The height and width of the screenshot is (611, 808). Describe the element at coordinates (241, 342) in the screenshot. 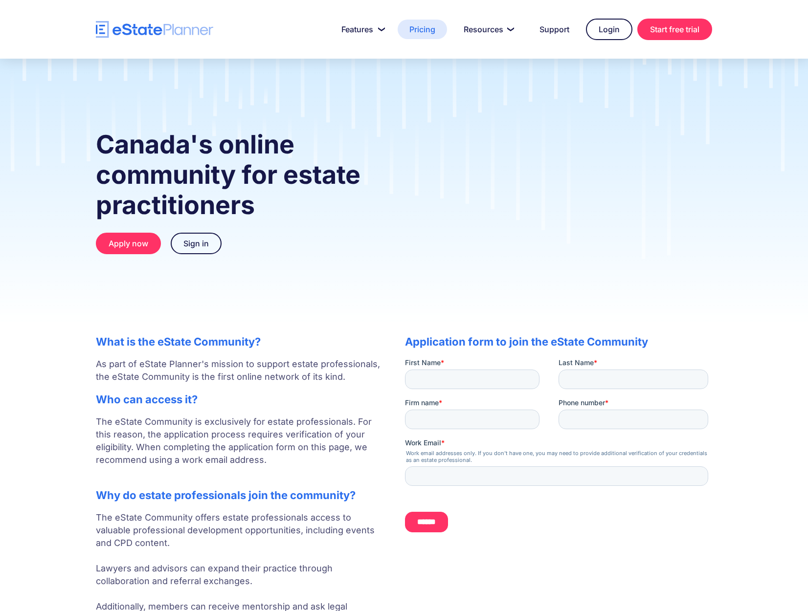

I see `h2: What is the eState Community?` at that location.